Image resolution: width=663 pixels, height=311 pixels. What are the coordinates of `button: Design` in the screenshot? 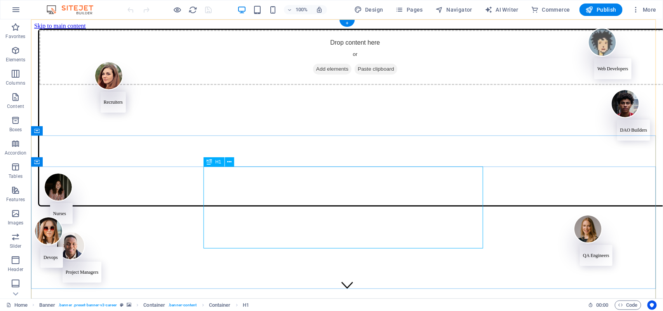 It's located at (369, 10).